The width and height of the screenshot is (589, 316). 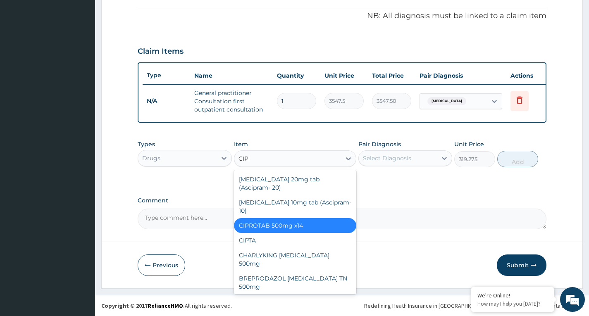 I want to click on th: Name, so click(x=232, y=76).